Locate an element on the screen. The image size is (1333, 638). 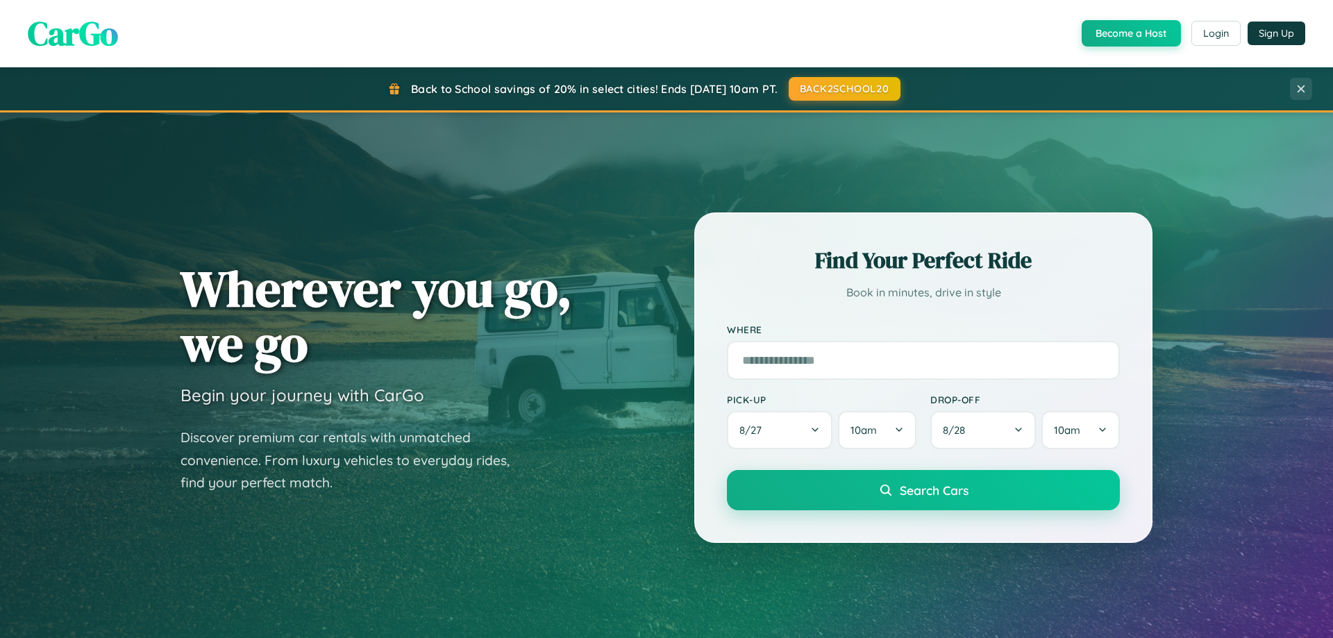
button: Search Cars is located at coordinates (923, 490).